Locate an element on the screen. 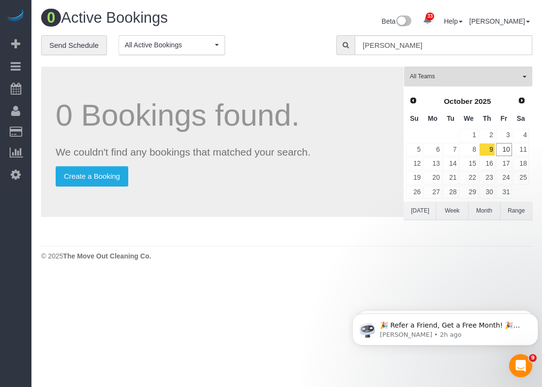 Image resolution: width=542 pixels, height=387 pixels. button: Month is located at coordinates (484, 211).